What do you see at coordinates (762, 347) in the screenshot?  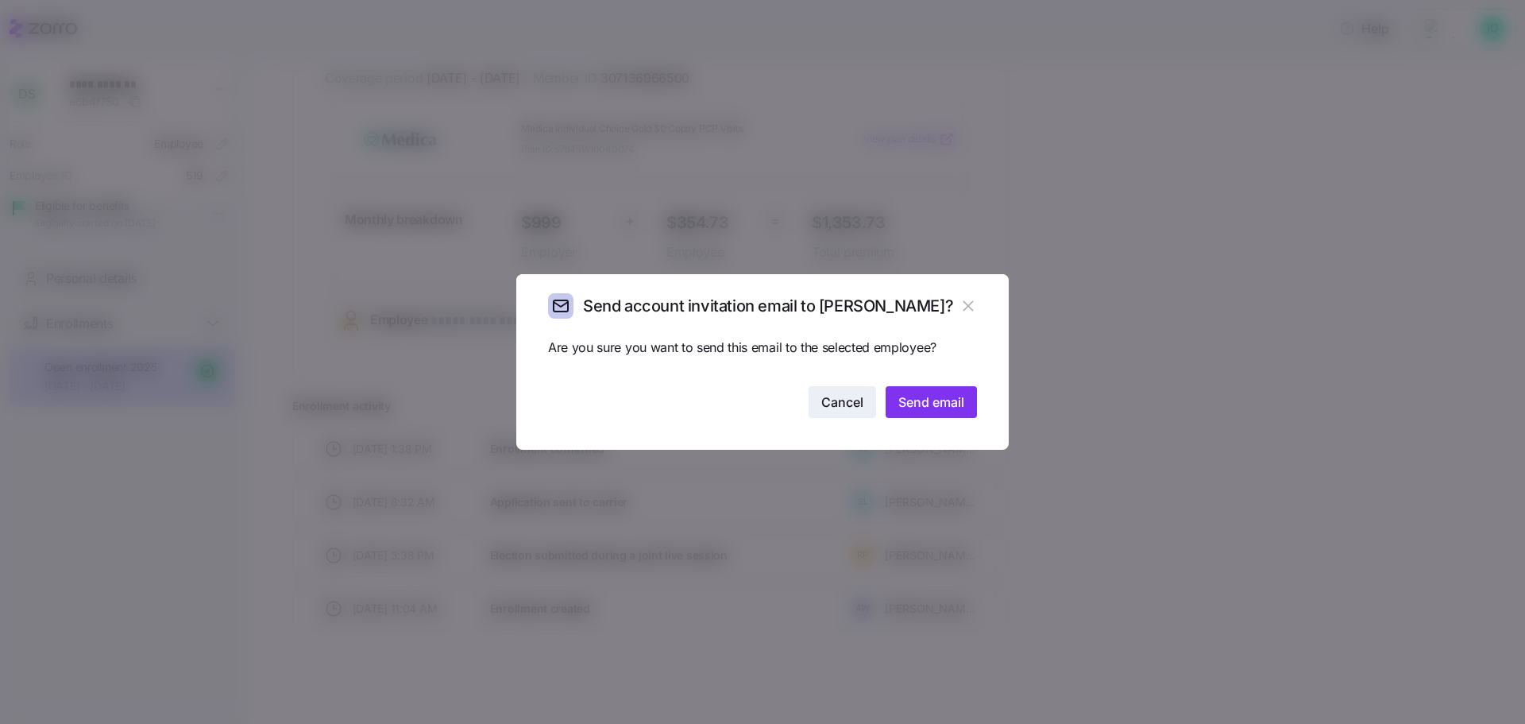 I see `span: Are you sure you want to send this email to the selected employee?` at bounding box center [762, 347].